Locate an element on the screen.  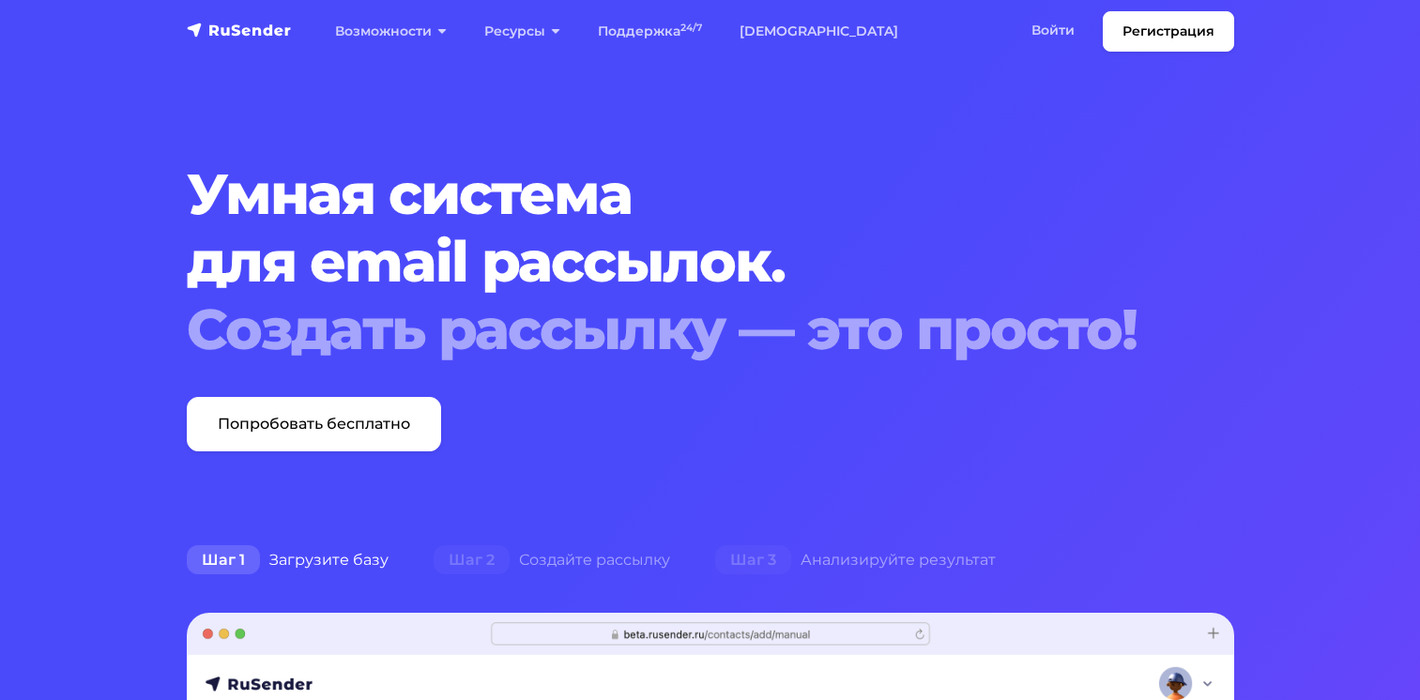
a: Ресурсы is located at coordinates (522, 31).